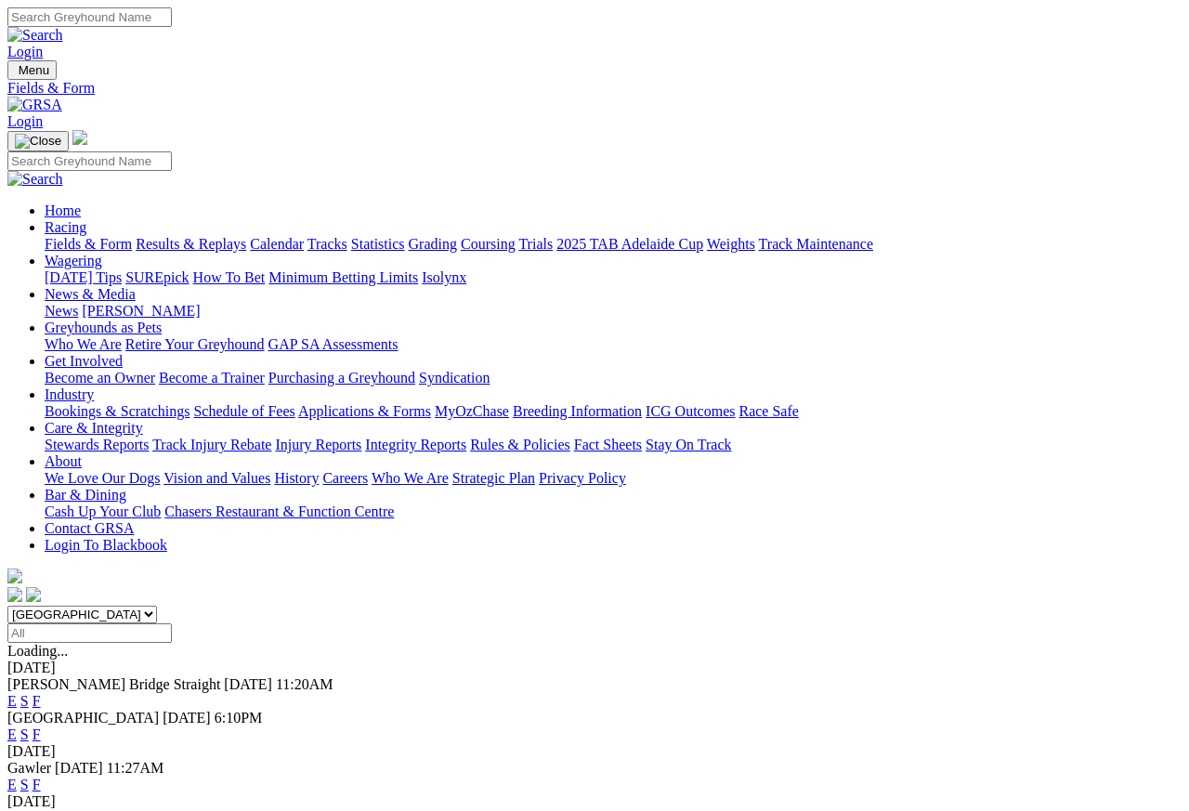  What do you see at coordinates (613, 311) in the screenshot?
I see `div: News & Media` at bounding box center [613, 311].